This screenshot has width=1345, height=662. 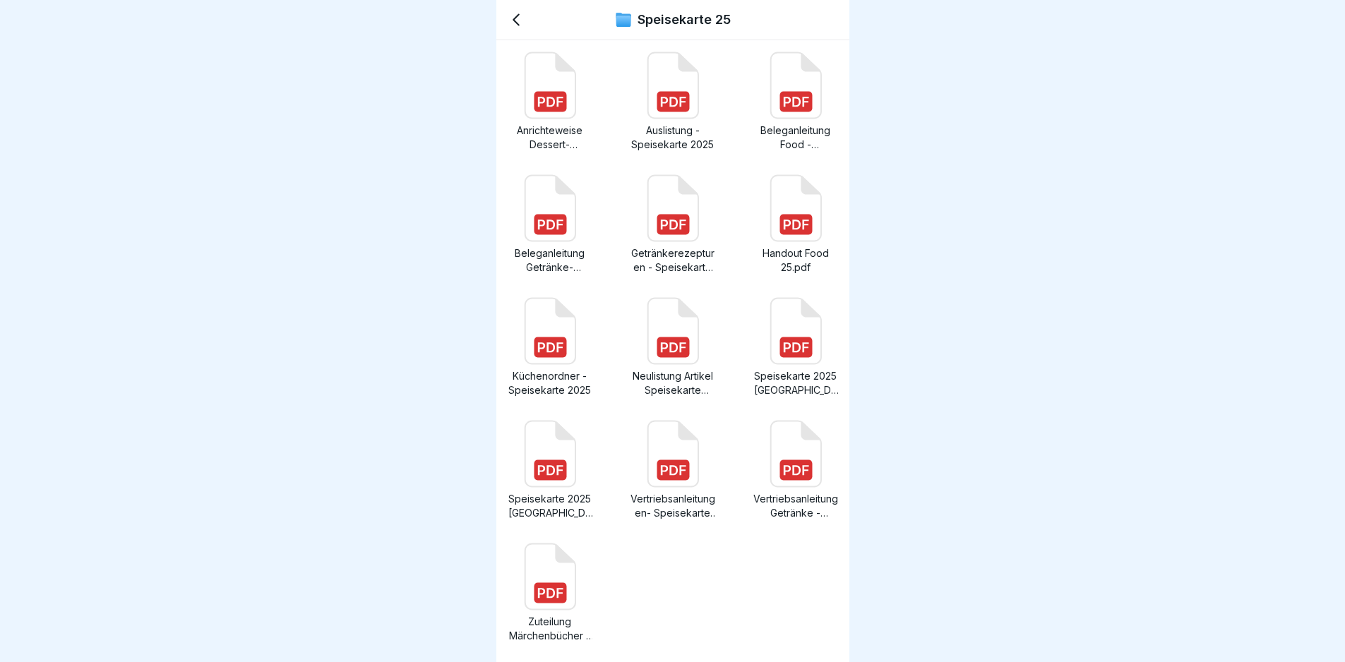 I want to click on p: Vertriebsanleitung Getränke - Speisekarte 2025, so click(x=796, y=506).